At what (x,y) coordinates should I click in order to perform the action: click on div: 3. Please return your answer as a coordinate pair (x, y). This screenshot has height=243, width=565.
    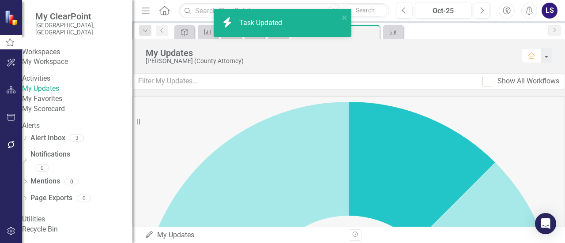
    Looking at the image, I should click on (77, 138).